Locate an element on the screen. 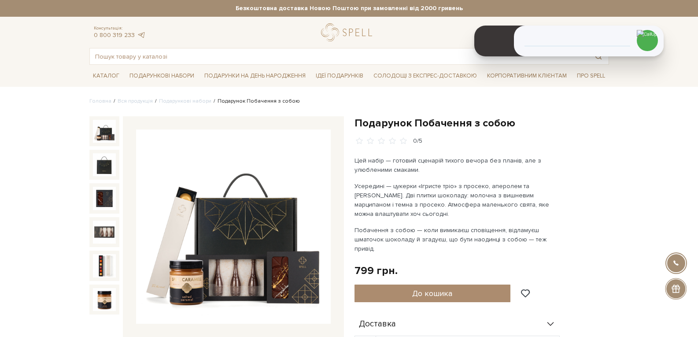 The image size is (698, 337). a: Головна is located at coordinates (100, 101).